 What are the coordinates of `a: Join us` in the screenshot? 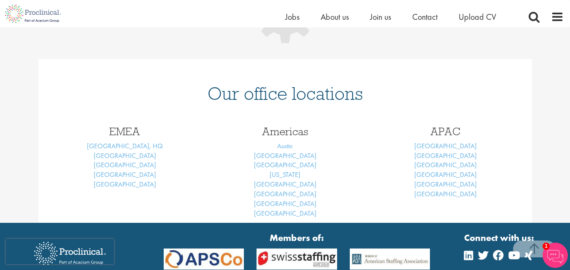 It's located at (380, 17).